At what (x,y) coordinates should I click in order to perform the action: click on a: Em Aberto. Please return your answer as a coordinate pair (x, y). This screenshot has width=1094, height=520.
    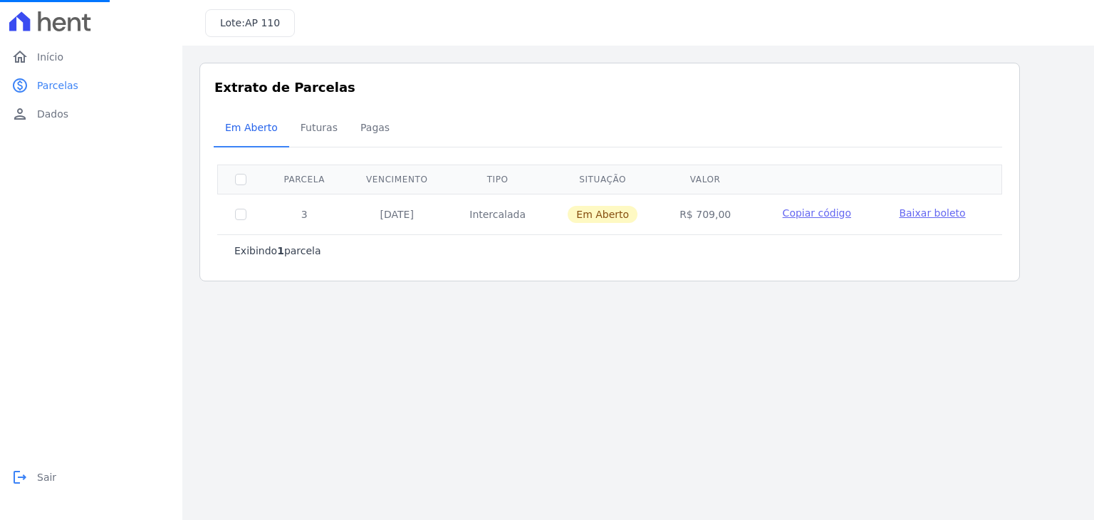
    Looking at the image, I should click on (252, 129).